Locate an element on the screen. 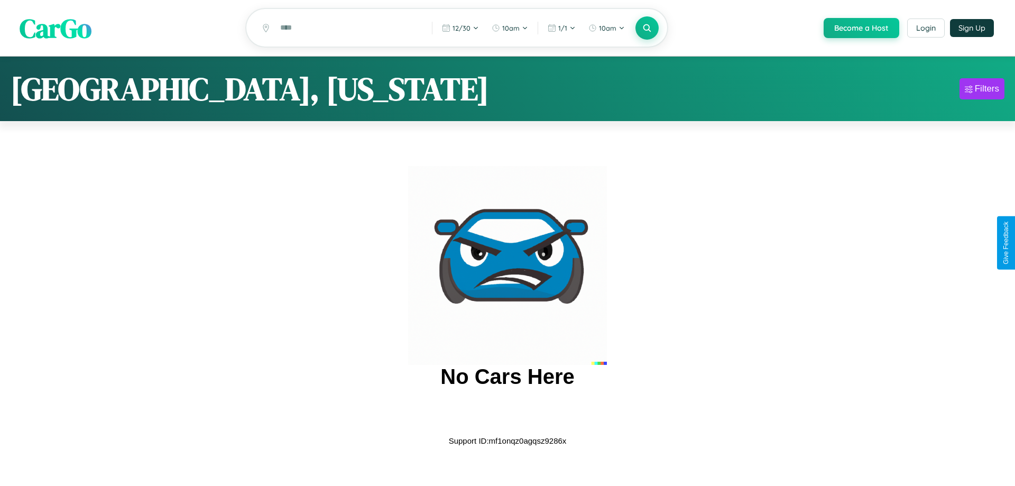 The image size is (1015, 486). div: Filters is located at coordinates (987, 89).